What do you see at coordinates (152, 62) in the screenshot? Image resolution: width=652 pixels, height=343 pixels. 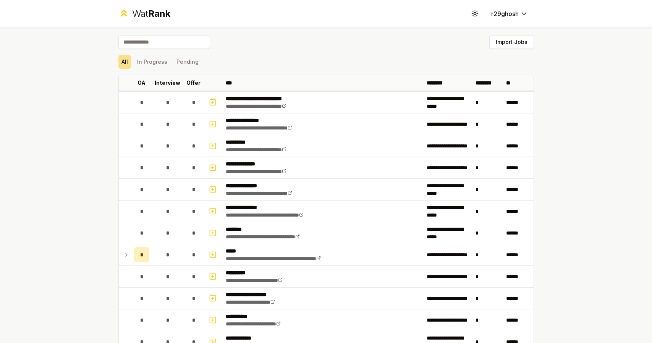 I see `button: In Progress` at bounding box center [152, 62].